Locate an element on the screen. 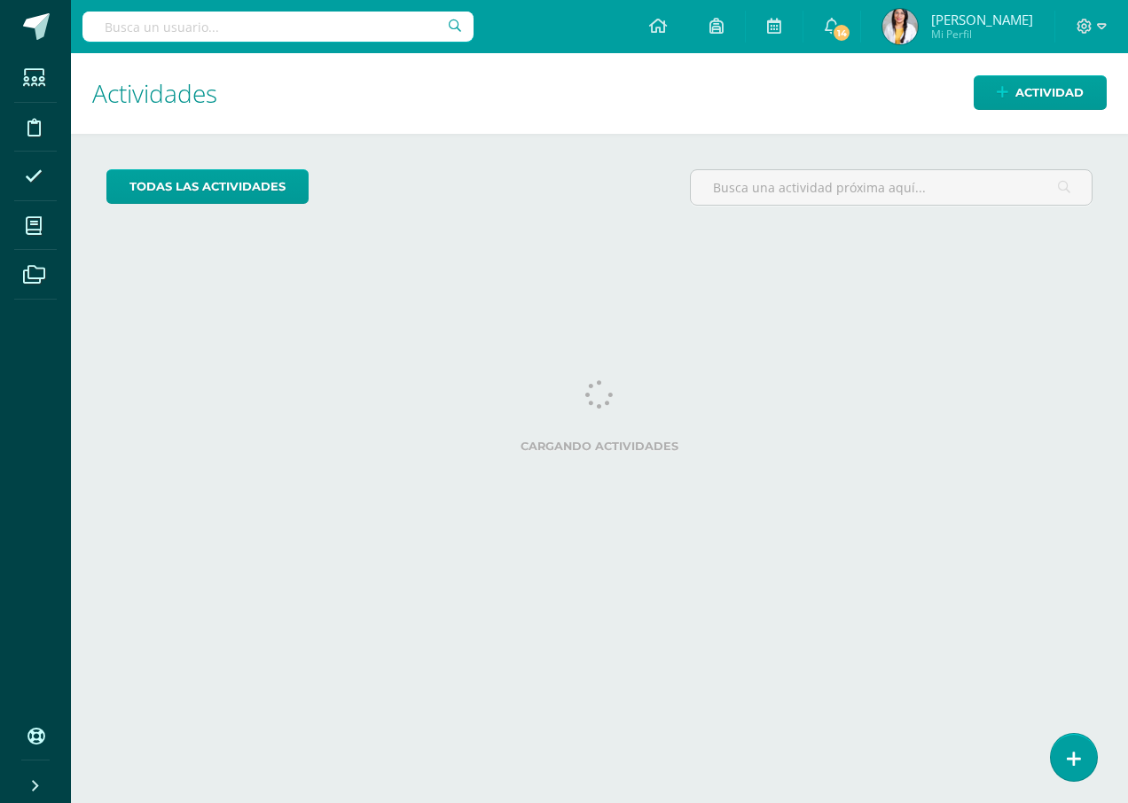 The width and height of the screenshot is (1128, 803). input: Busca una actividad próxima aquí... is located at coordinates (891, 187).